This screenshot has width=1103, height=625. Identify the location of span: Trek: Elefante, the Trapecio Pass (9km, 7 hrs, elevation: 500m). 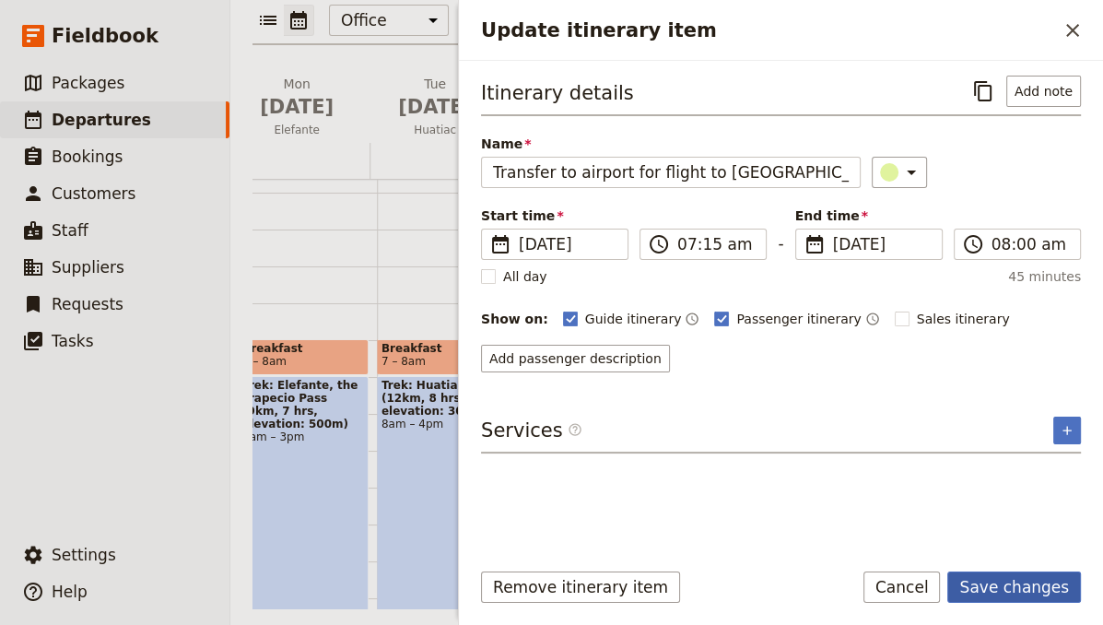
(303, 405).